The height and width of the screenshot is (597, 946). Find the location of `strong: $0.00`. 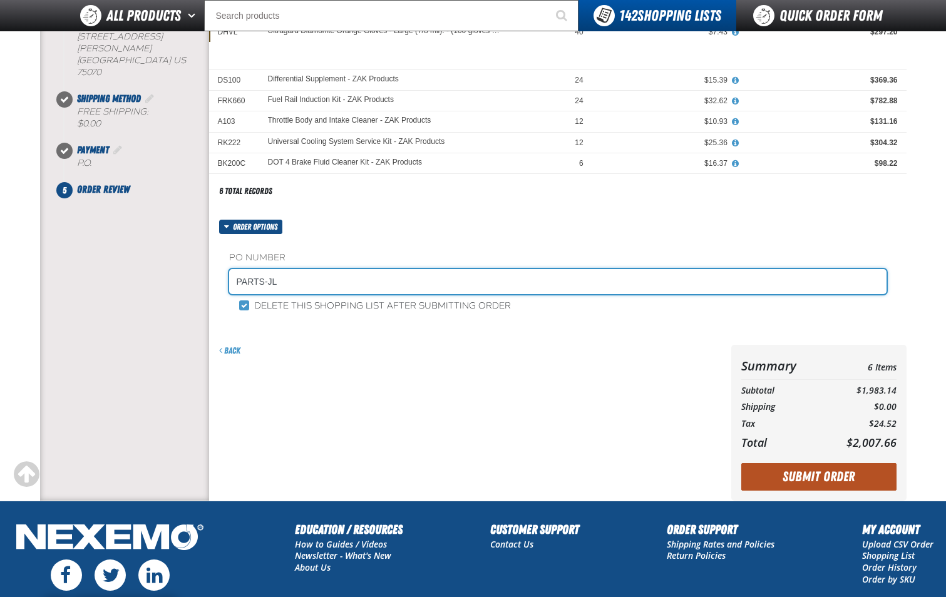

strong: $0.00 is located at coordinates (89, 123).